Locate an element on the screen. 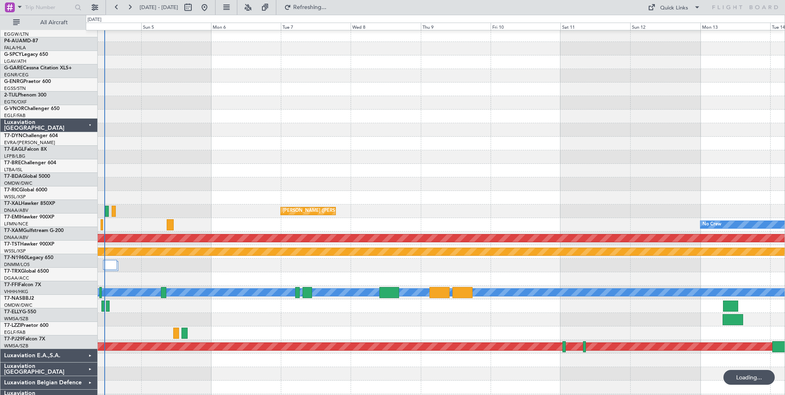  a: G-ENRGPraetor 600 is located at coordinates (27, 82).